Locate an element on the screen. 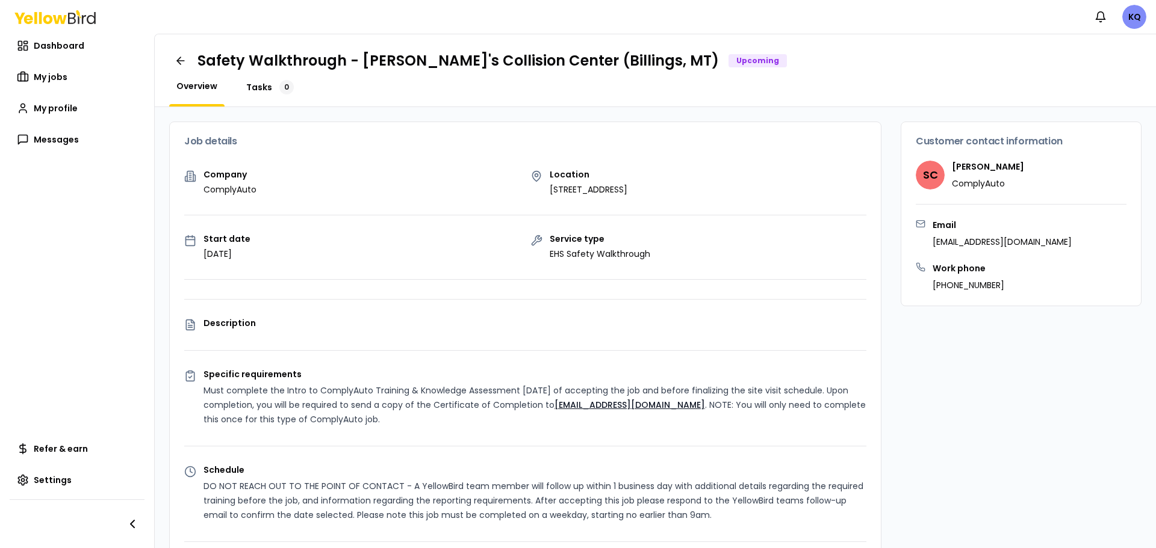 This screenshot has height=548, width=1156. p: DO NOT REACH OUT TO THE POINT OF CONTACT - A YellowBird team member will follow up within 1 busin... is located at coordinates (534, 501).